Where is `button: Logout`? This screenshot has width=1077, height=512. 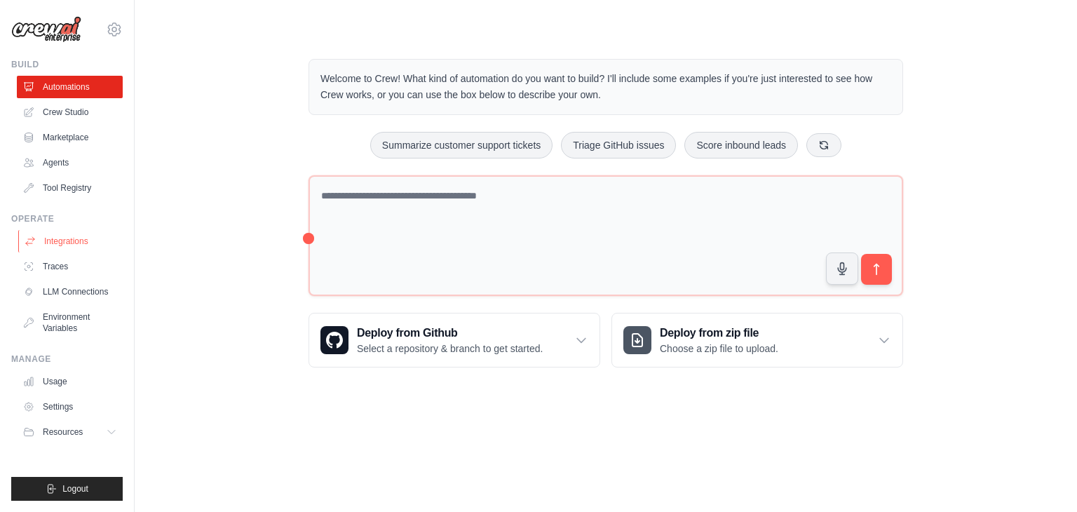
button: Logout is located at coordinates (67, 489).